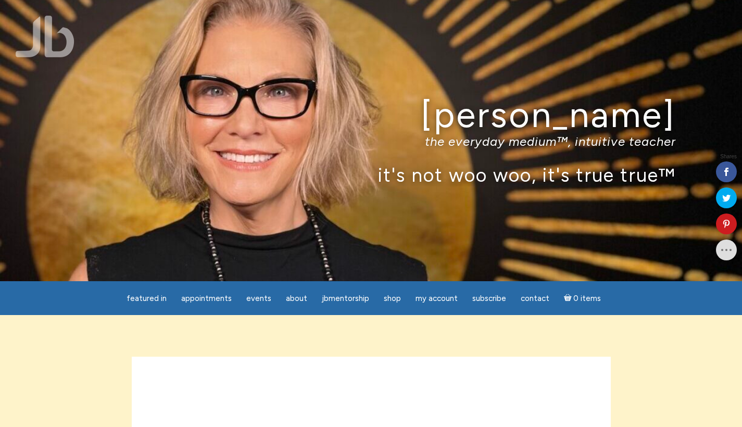 This screenshot has width=742, height=427. I want to click on img: Jamie Butler. The Everyday Medium, so click(45, 36).